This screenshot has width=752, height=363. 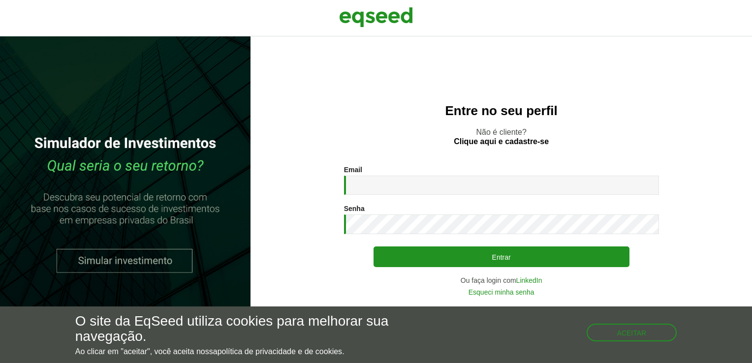 I want to click on a: política de privacidade e de cookies, so click(x=280, y=352).